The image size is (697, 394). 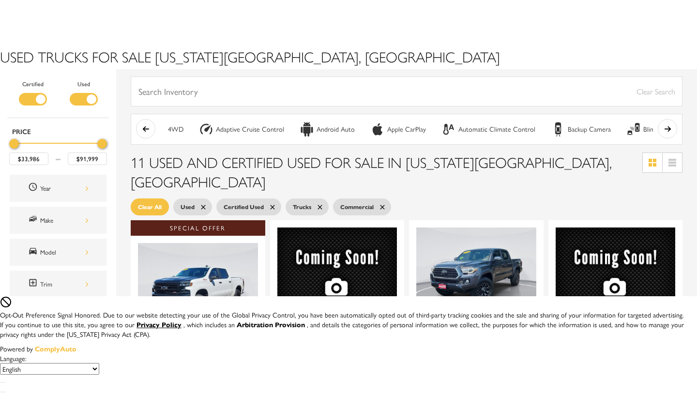 I want to click on span: Commercial, so click(x=357, y=207).